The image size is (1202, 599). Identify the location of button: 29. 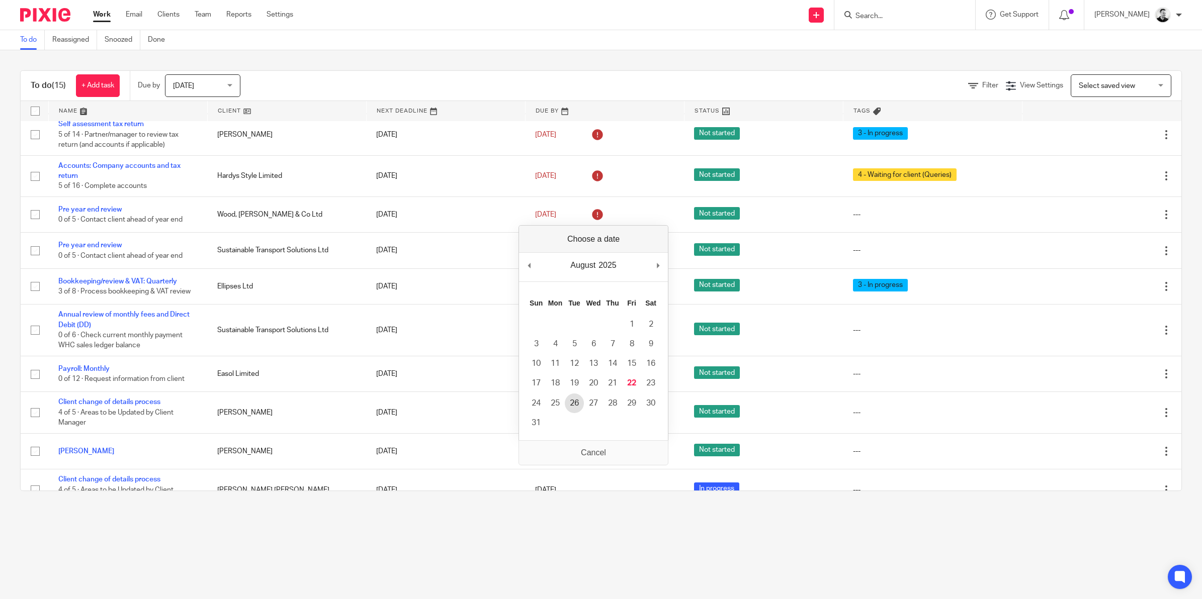
(632, 403).